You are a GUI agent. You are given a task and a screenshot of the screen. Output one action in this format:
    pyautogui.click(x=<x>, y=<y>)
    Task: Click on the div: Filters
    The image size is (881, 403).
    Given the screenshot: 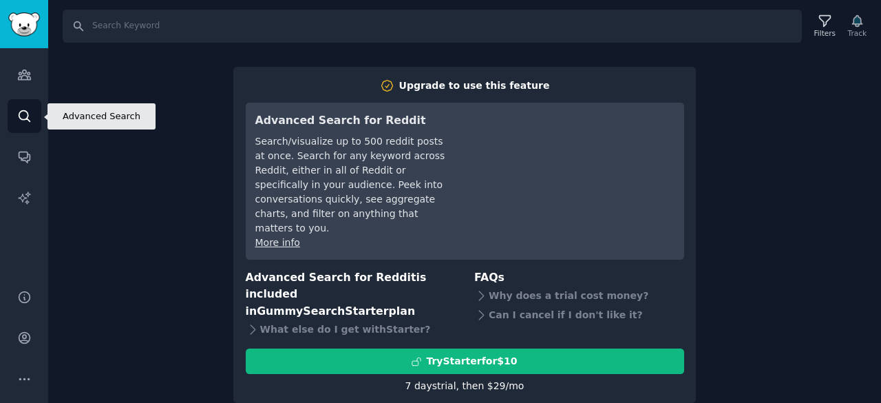 What is the action you would take?
    pyautogui.click(x=824, y=33)
    